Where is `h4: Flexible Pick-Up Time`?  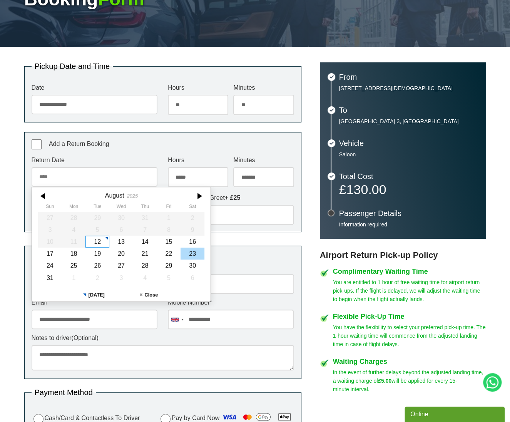
h4: Flexible Pick-Up Time is located at coordinates (410, 316).